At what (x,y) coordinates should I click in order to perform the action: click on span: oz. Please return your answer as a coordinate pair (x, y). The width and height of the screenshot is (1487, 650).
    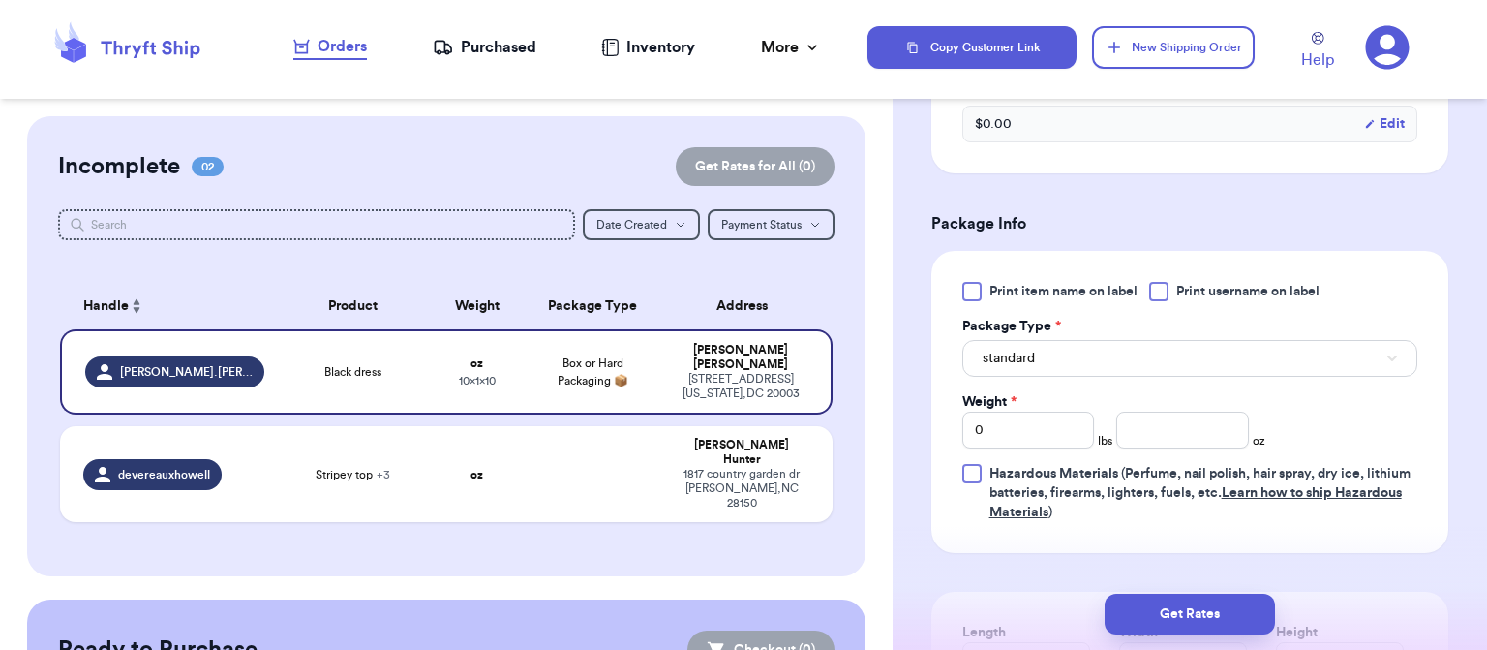
    Looking at the image, I should click on (1259, 441).